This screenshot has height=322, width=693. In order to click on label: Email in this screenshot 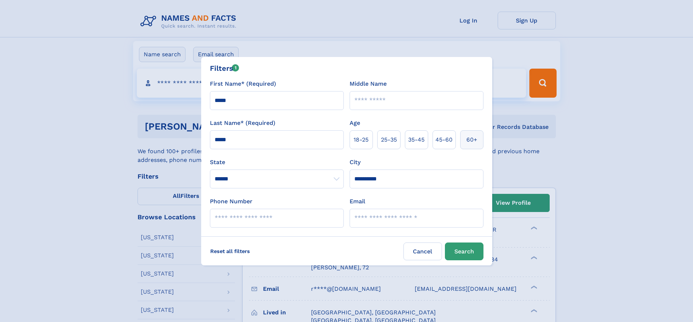, I will do `click(357, 202)`.